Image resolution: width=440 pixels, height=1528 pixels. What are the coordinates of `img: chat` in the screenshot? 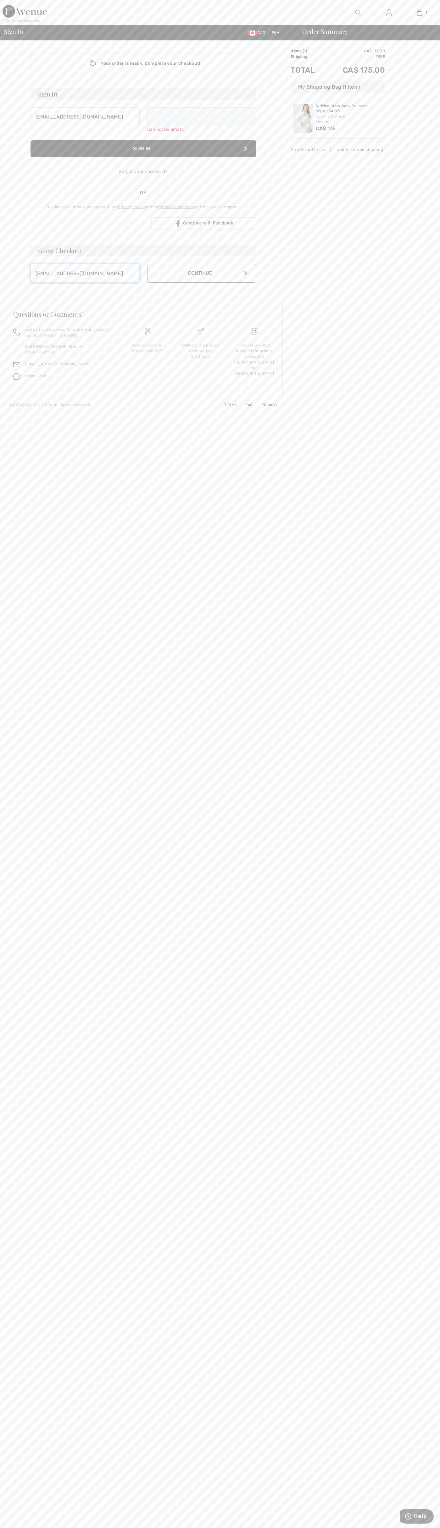 It's located at (17, 377).